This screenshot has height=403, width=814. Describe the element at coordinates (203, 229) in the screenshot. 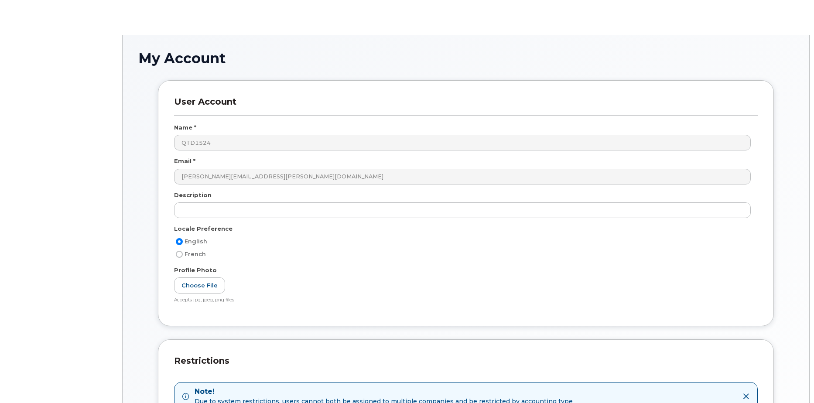

I see `label: Locale Preference` at that location.